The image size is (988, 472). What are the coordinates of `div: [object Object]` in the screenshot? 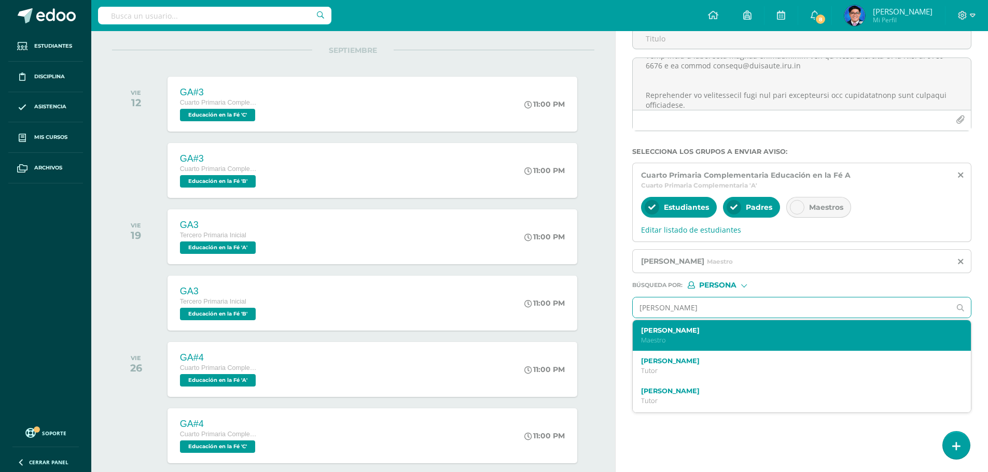 It's located at (726, 285).